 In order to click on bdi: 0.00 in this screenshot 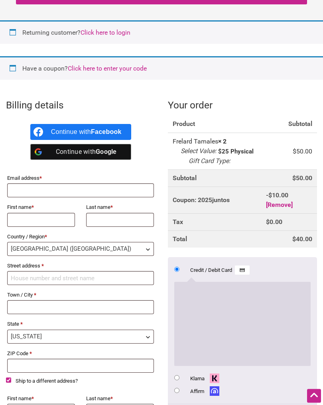, I will do `click(274, 222)`.